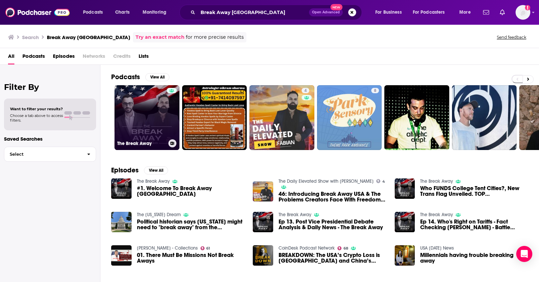 This screenshot has width=539, height=282. I want to click on a: Lists, so click(144, 58).